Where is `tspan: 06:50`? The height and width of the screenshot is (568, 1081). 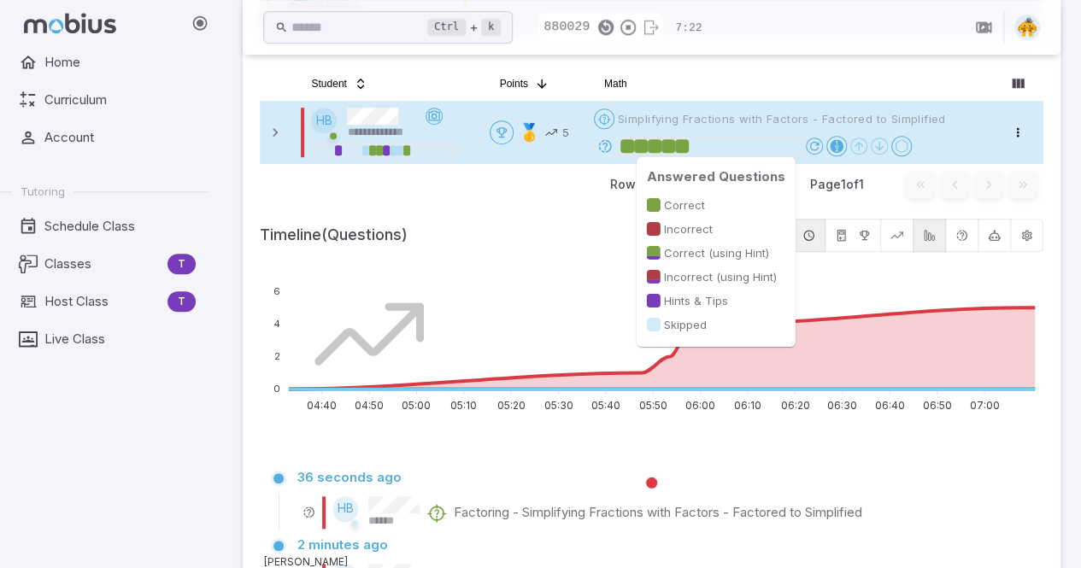 tspan: 06:50 is located at coordinates (937, 405).